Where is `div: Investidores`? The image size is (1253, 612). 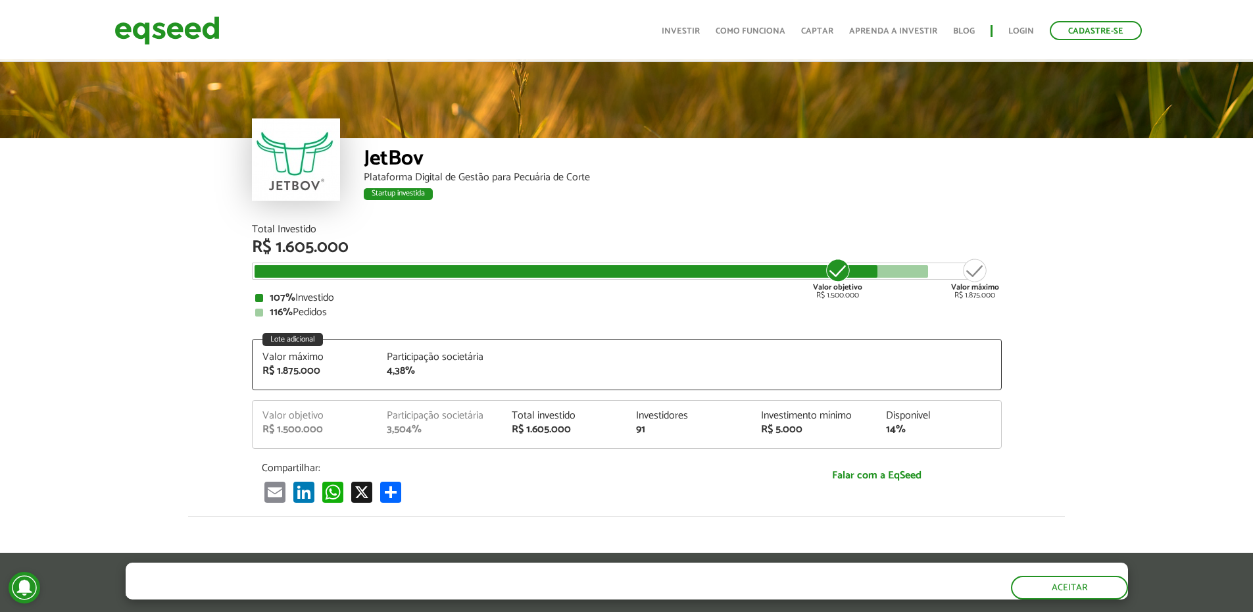 div: Investidores is located at coordinates (689, 416).